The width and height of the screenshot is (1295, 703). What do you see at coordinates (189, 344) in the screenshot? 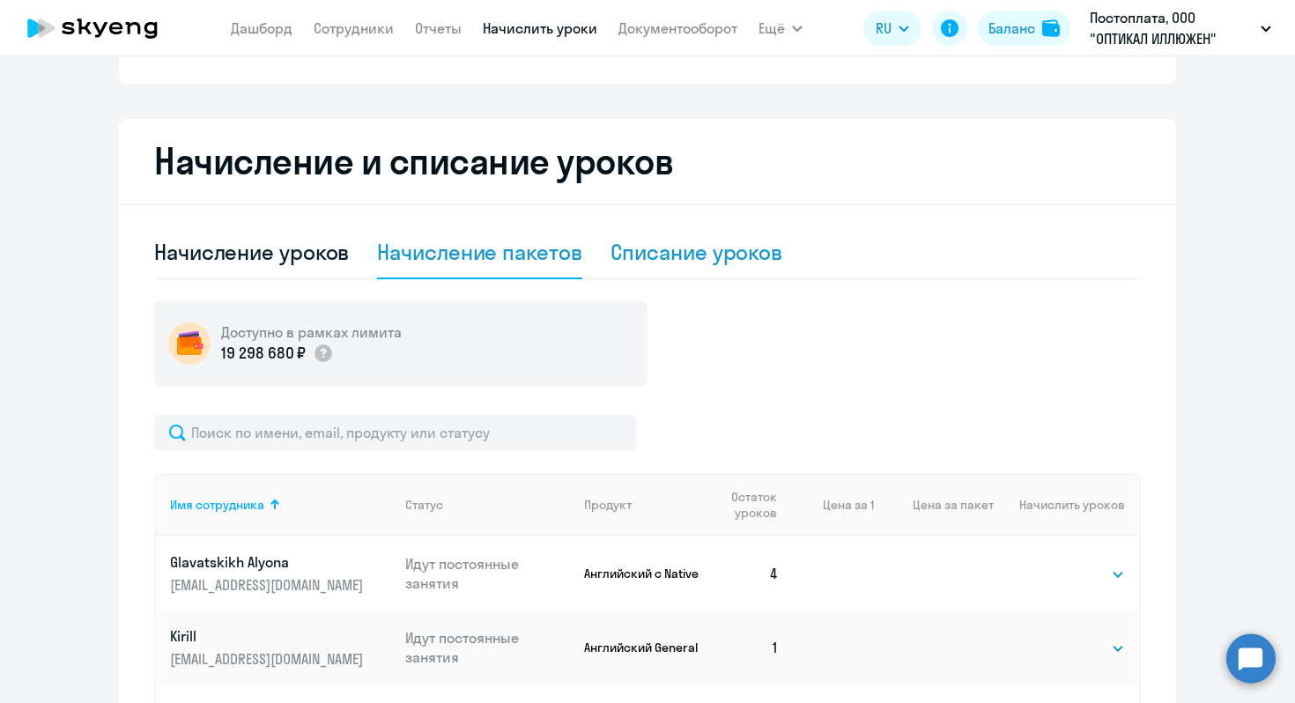
I see `img: wallet-circle.png` at bounding box center [189, 344].